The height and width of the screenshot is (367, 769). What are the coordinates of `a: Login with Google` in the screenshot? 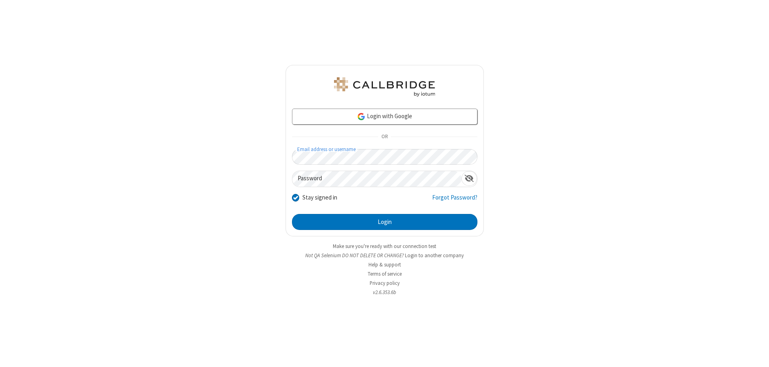 It's located at (385, 117).